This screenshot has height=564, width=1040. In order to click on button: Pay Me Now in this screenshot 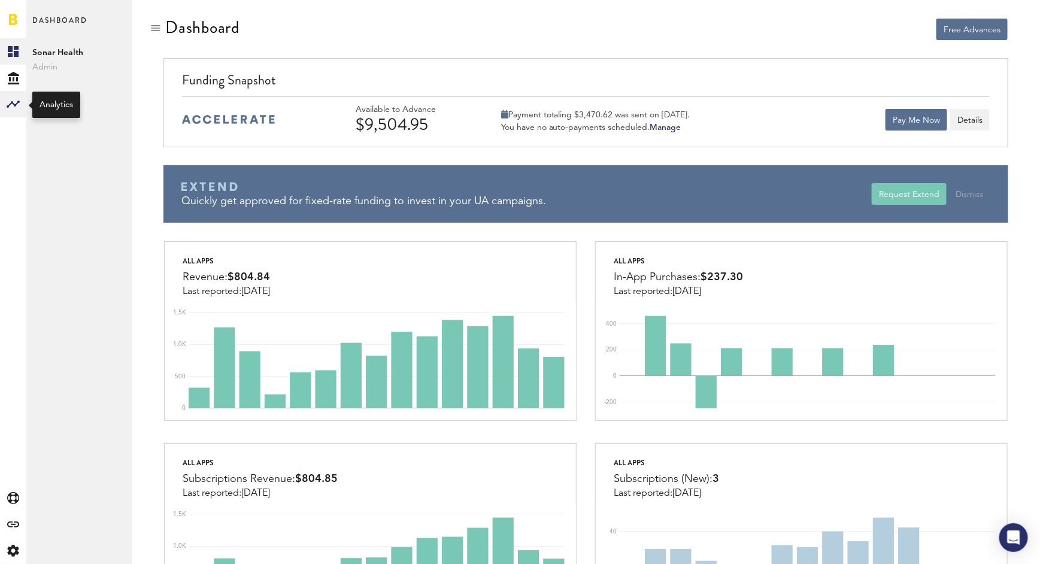, I will do `click(916, 120)`.